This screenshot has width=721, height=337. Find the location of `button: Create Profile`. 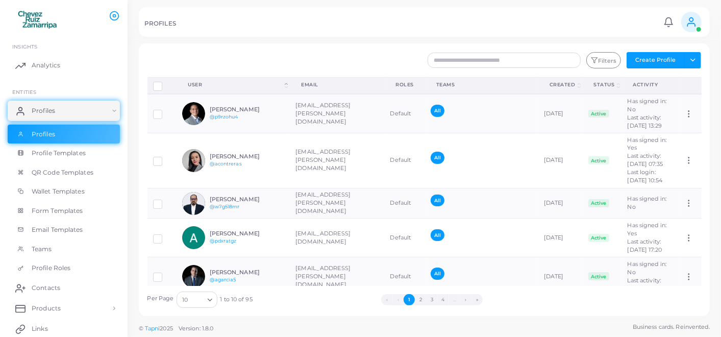

button: Create Profile is located at coordinates (655, 60).